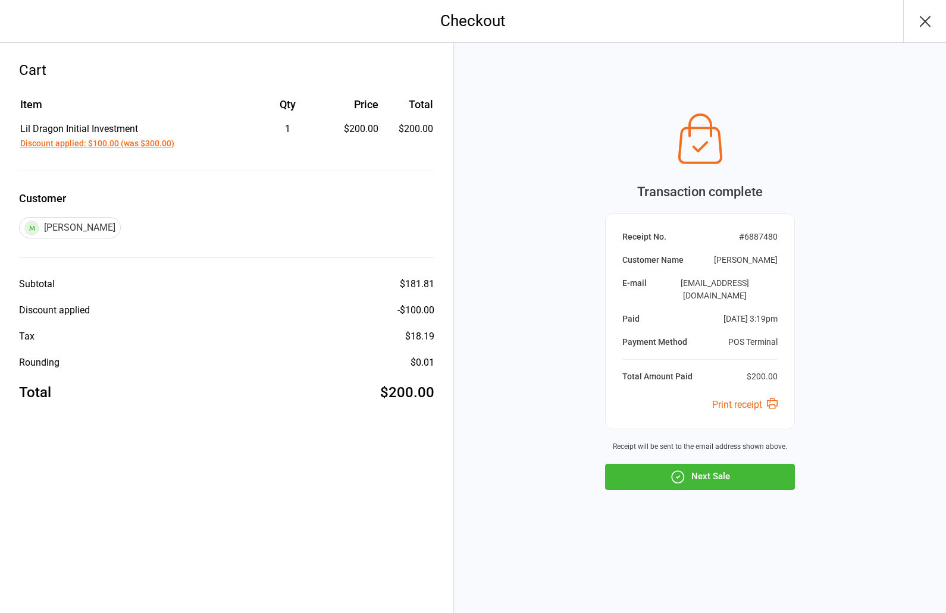  I want to click on div: POS Terminal, so click(753, 342).